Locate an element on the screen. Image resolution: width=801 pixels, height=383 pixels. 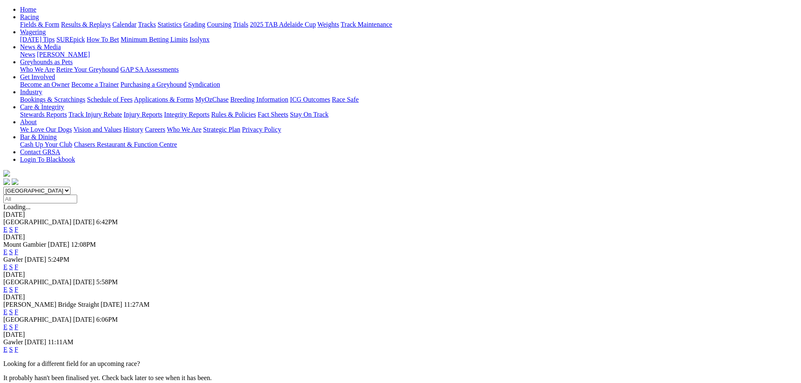
a: MyOzChase is located at coordinates (212, 99).